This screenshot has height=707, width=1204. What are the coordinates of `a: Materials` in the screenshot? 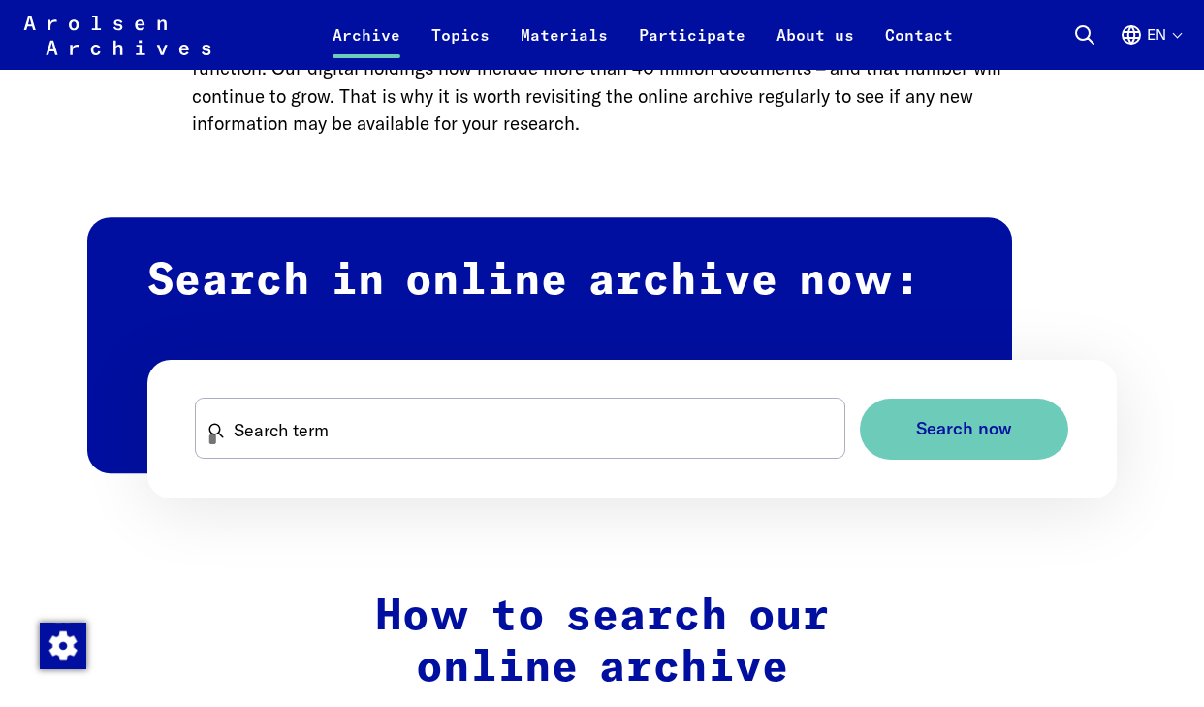 It's located at (564, 47).